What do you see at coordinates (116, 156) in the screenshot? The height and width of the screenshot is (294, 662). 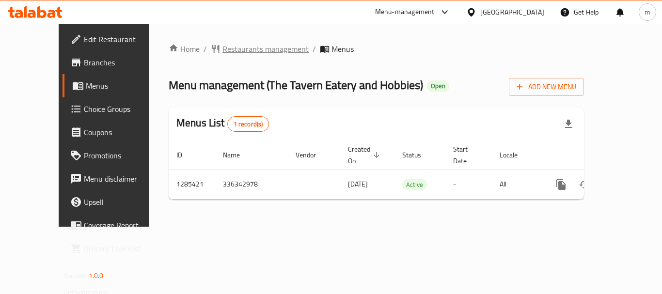 I see `a: Promotions` at bounding box center [116, 156].